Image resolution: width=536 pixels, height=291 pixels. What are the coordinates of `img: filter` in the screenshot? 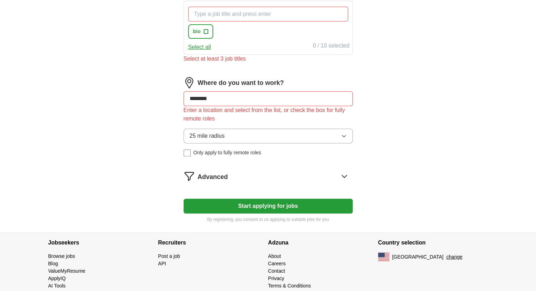 It's located at (189, 176).